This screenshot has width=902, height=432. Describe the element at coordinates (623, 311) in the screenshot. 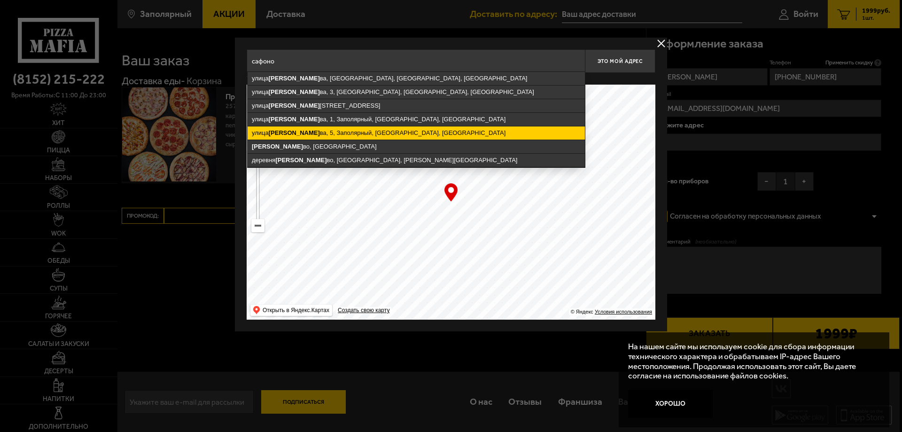

I see `a: Условия использования` at that location.